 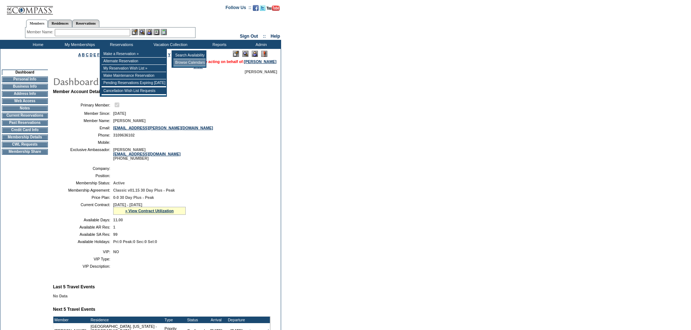 I want to click on b: Next 5 Travel Events, so click(x=74, y=310).